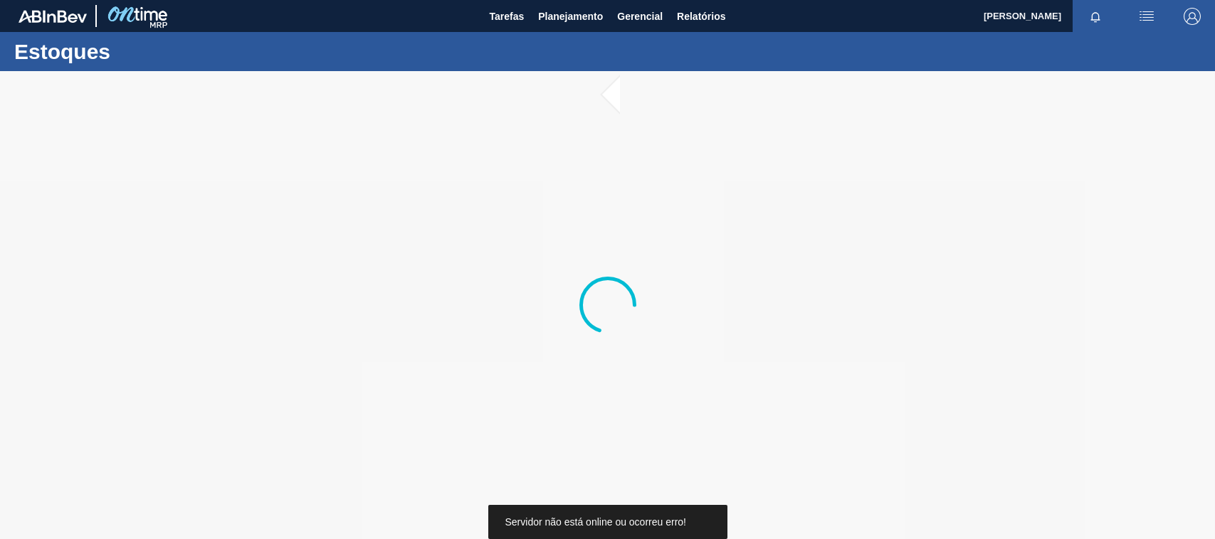 Image resolution: width=1215 pixels, height=539 pixels. I want to click on span: Servidor não está online ou ocorreu erro!, so click(596, 522).